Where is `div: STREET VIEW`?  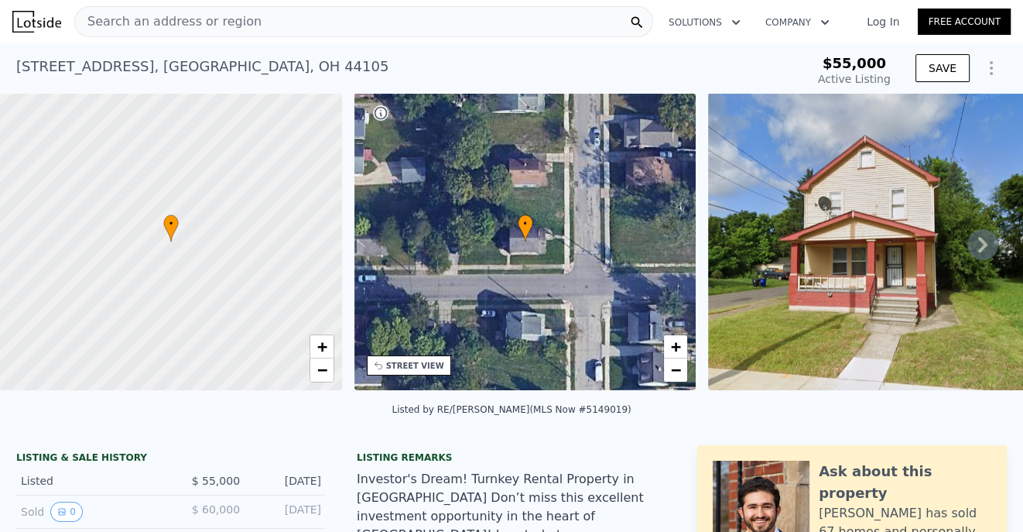 div: STREET VIEW is located at coordinates (415, 365).